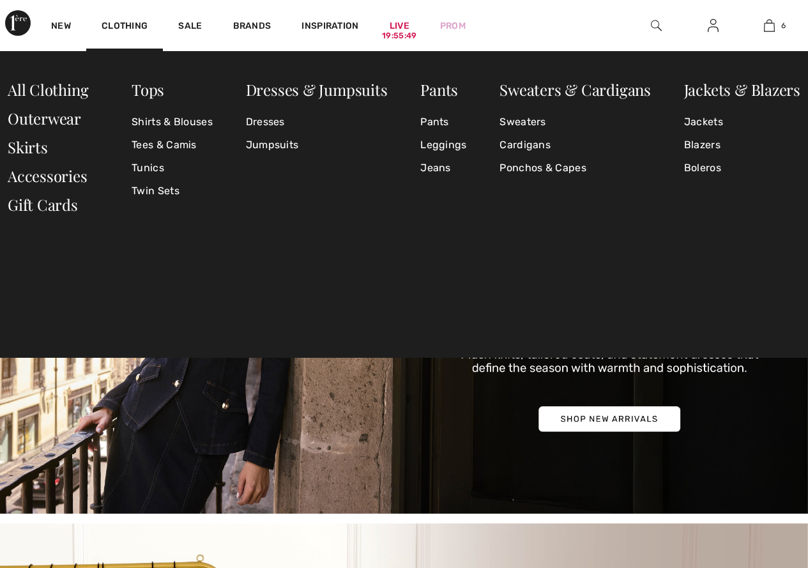  What do you see at coordinates (742, 168) in the screenshot?
I see `a: Boleros` at bounding box center [742, 168].